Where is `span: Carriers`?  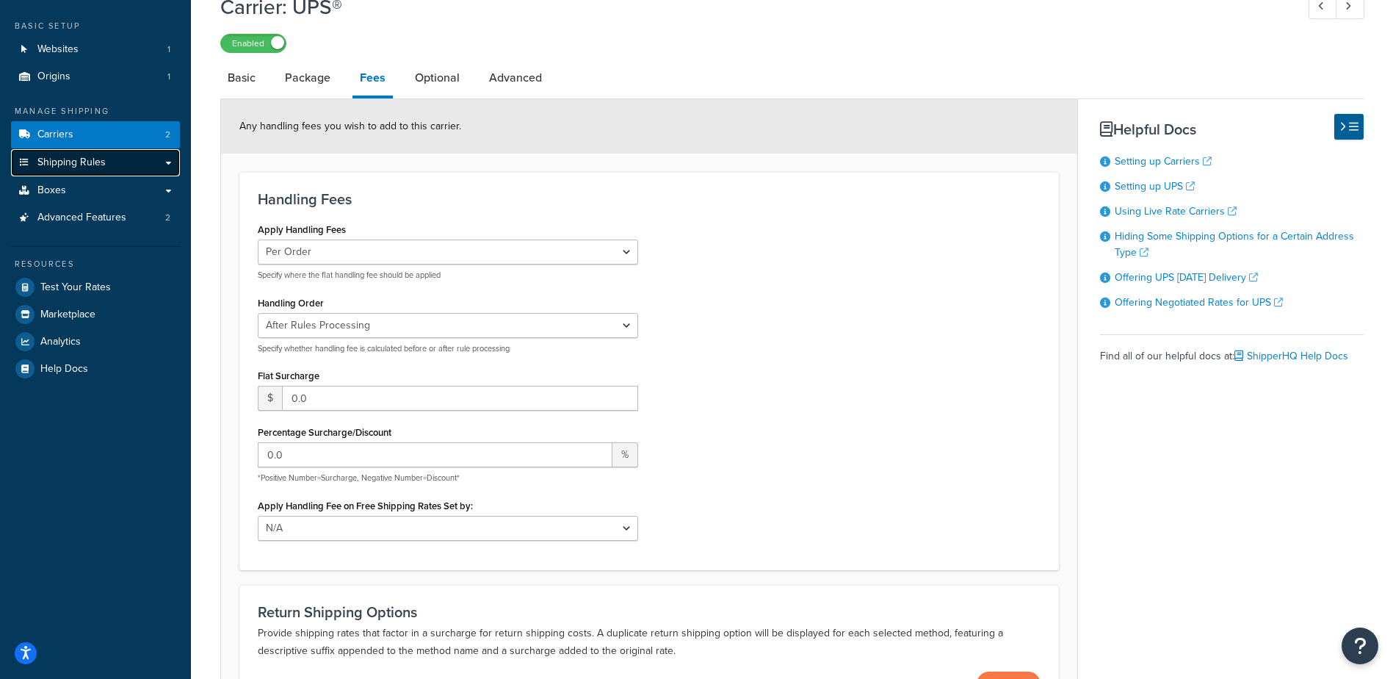
span: Carriers is located at coordinates (55, 134).